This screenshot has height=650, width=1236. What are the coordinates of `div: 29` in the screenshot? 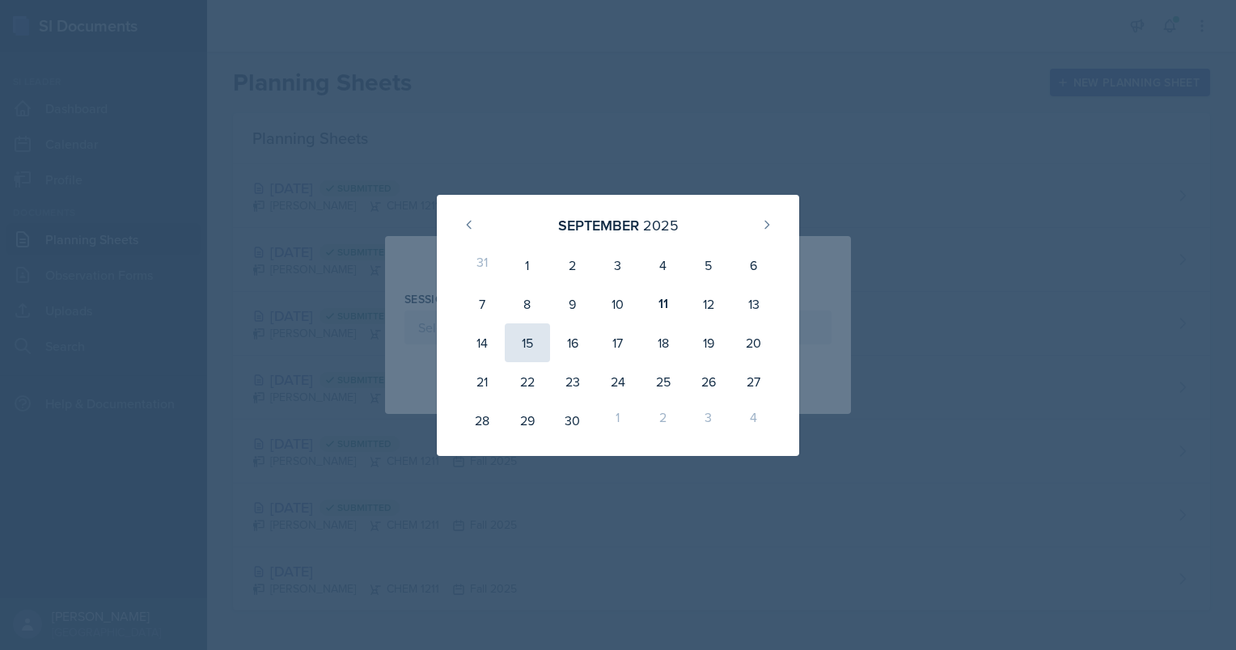 It's located at (527, 421).